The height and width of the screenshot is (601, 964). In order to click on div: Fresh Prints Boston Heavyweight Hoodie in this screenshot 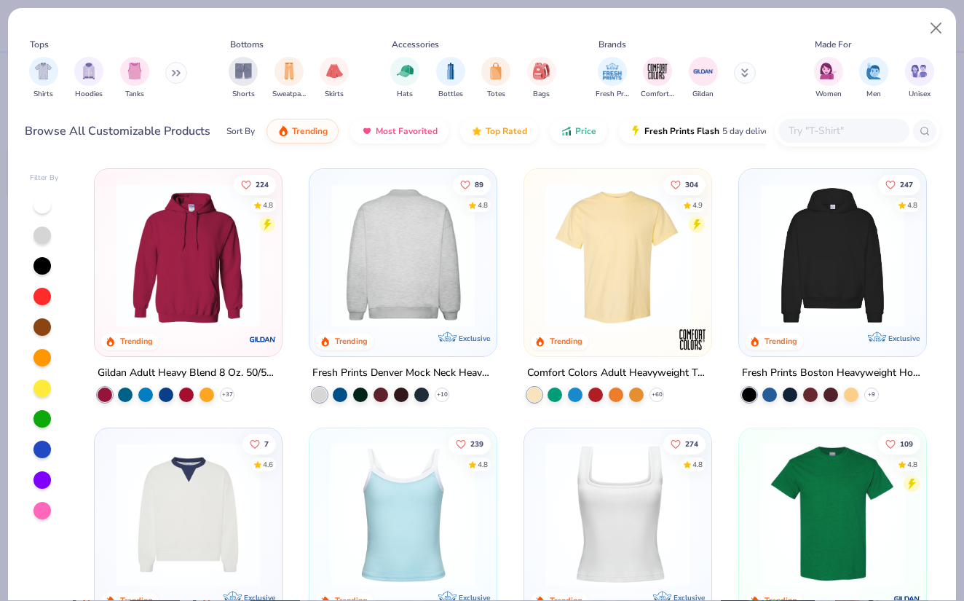, I will do `click(832, 373)`.